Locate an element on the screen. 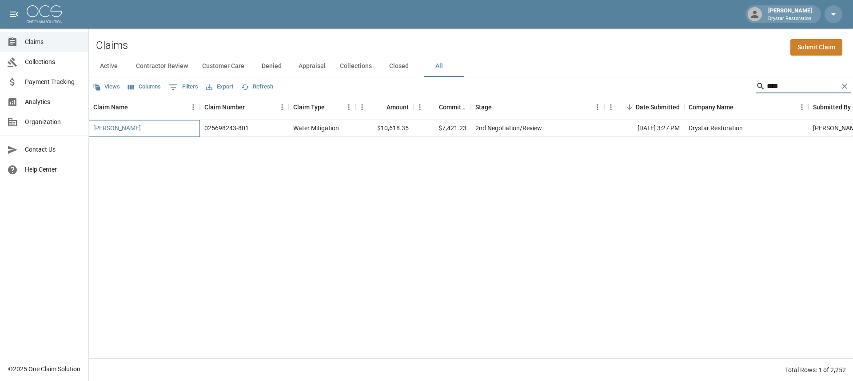 The height and width of the screenshot is (381, 853). a: Submit Claim is located at coordinates (816, 47).